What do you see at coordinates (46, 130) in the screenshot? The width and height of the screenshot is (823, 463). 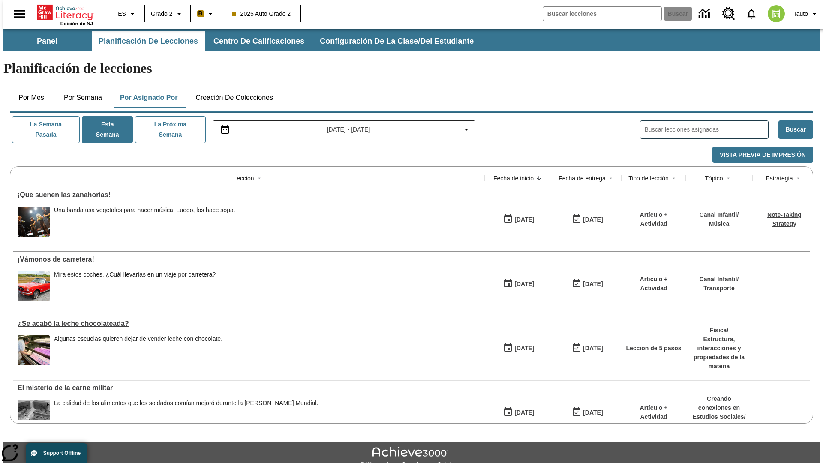 I see `button: La semana pasada` at bounding box center [46, 130].